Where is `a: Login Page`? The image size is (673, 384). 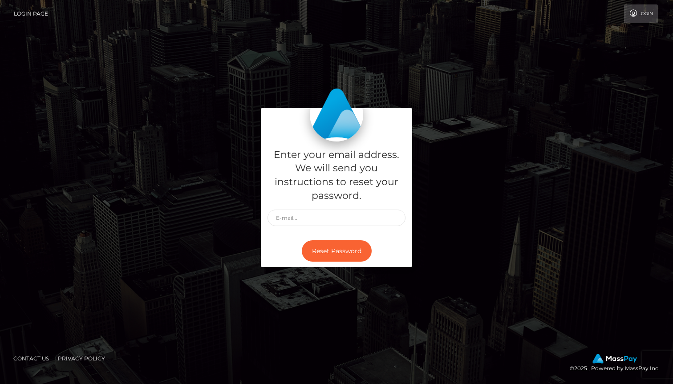 a: Login Page is located at coordinates (31, 14).